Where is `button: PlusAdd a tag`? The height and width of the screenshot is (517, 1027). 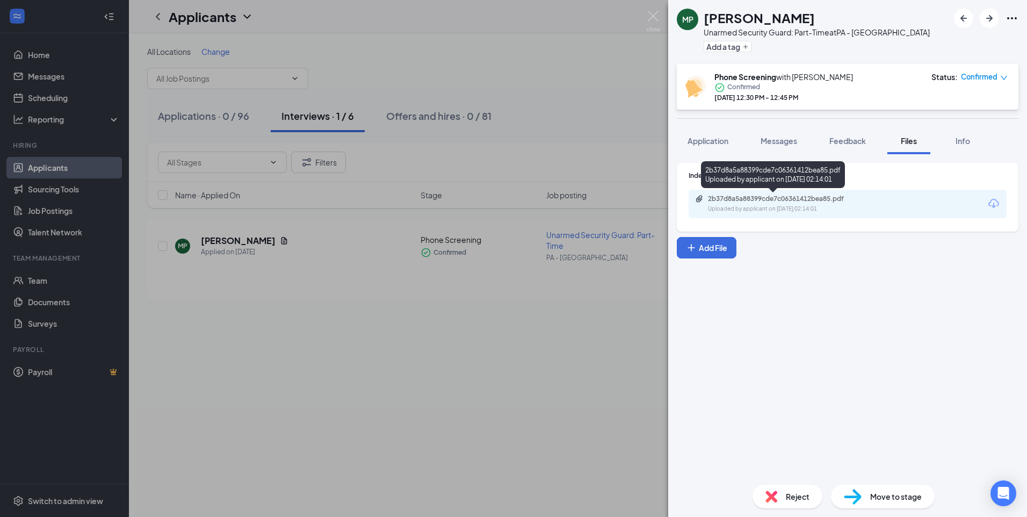
button: PlusAdd a tag is located at coordinates (727, 46).